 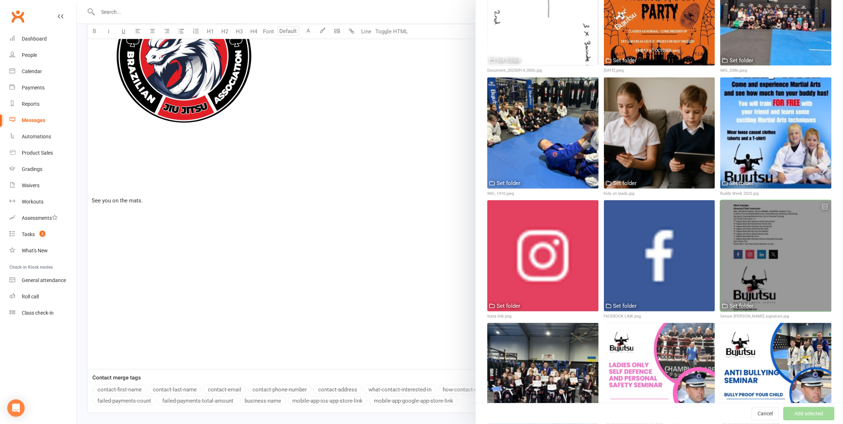 What do you see at coordinates (43, 120) in the screenshot?
I see `a: Messages` at bounding box center [43, 120].